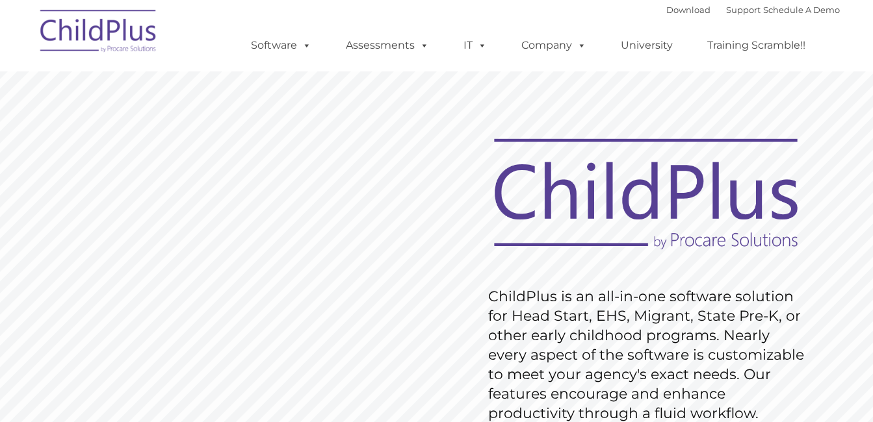 This screenshot has width=873, height=422. I want to click on a: University, so click(647, 45).